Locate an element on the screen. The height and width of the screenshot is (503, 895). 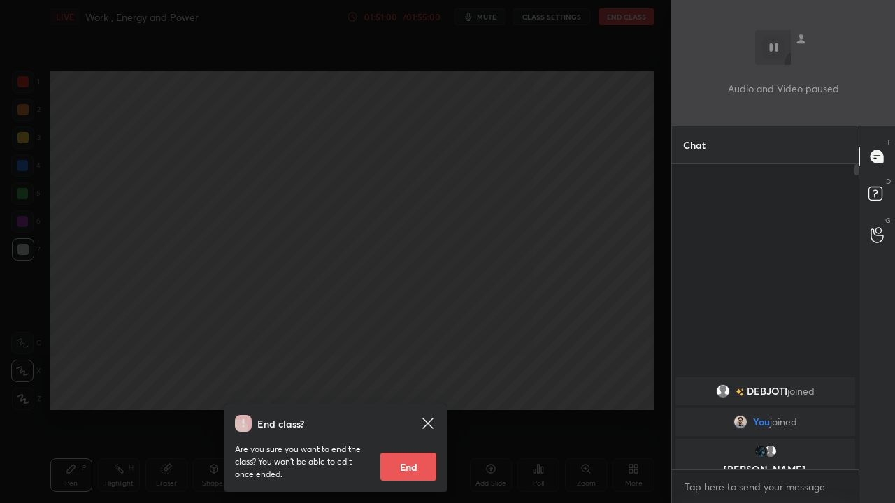
p: G is located at coordinates (888, 220).